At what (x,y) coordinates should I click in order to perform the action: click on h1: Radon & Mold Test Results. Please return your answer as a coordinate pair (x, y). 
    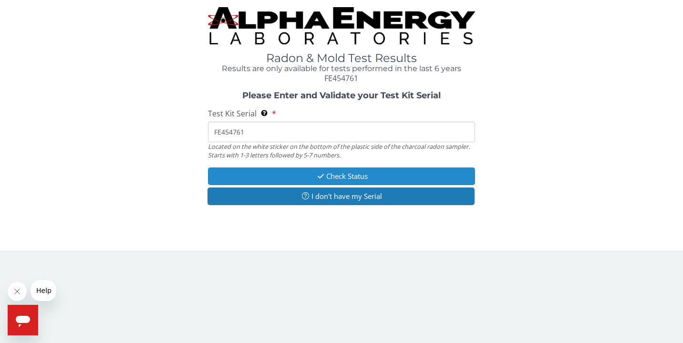
    Looking at the image, I should click on (342, 58).